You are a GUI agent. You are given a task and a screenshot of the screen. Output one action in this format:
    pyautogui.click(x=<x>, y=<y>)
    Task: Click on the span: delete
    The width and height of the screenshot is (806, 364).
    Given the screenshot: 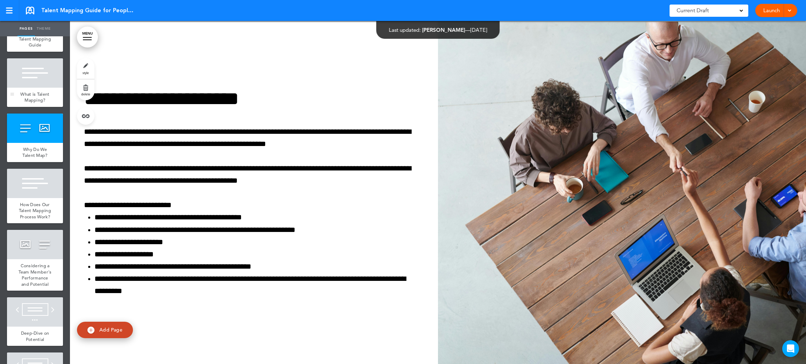 What is the action you would take?
    pyautogui.click(x=86, y=94)
    